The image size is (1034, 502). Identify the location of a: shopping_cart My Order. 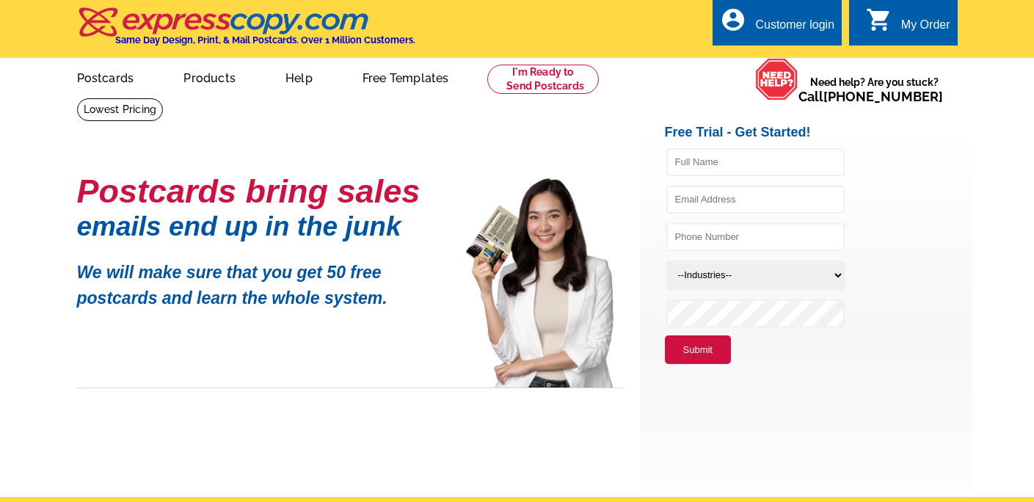
(908, 25).